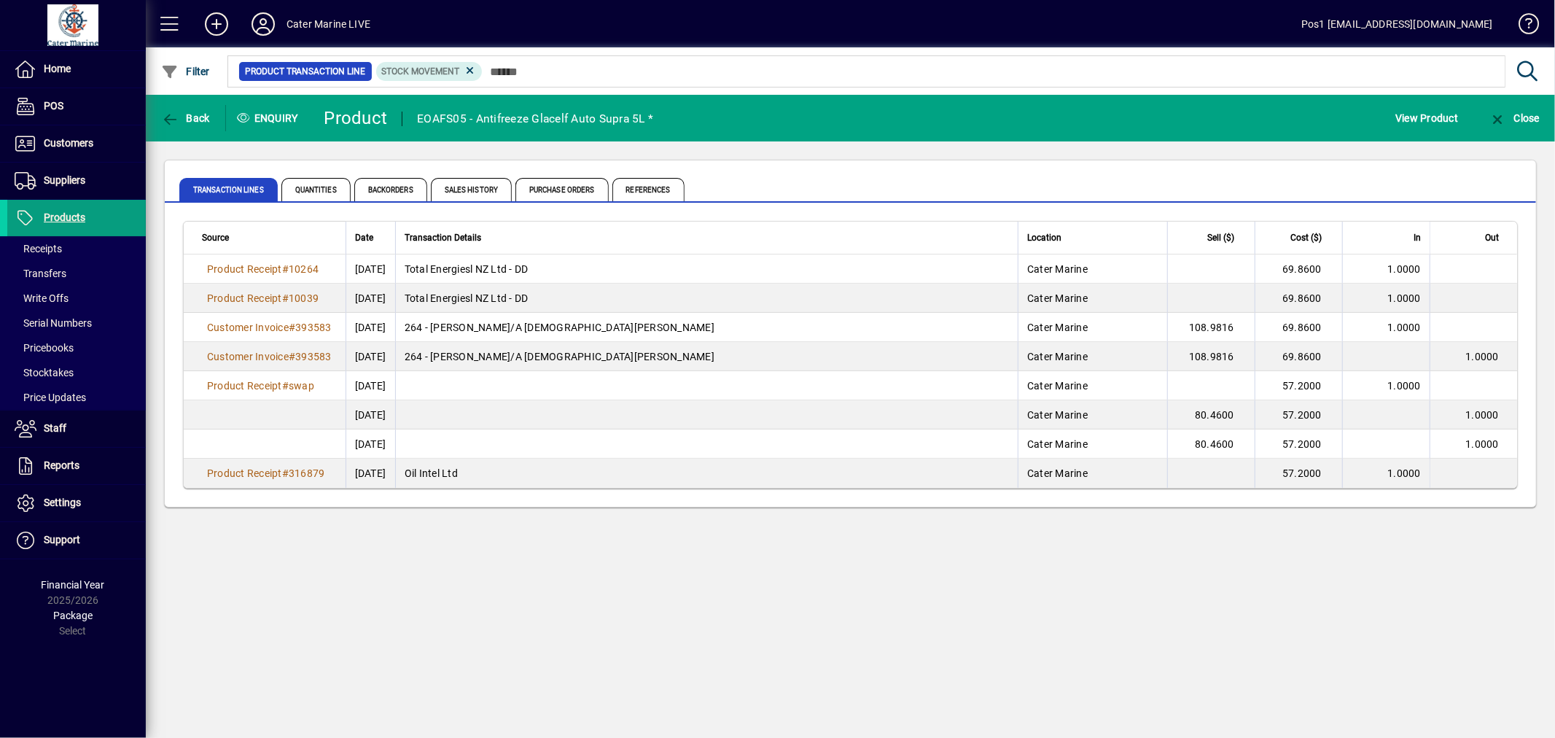 This screenshot has height=738, width=1555. I want to click on app-page-header-button: Back, so click(186, 118).